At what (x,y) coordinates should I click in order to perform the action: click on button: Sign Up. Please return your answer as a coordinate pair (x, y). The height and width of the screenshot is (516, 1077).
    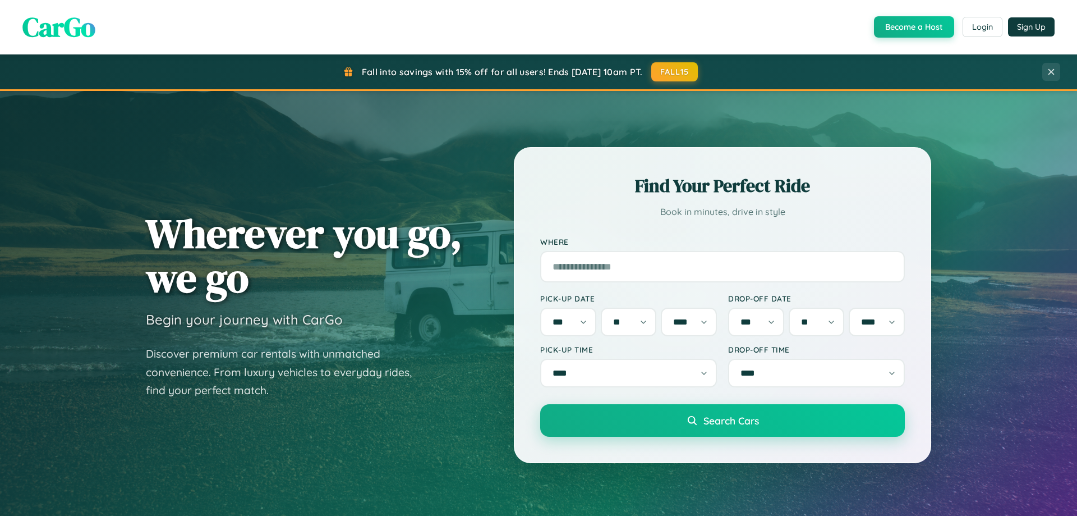
    Looking at the image, I should click on (1031, 27).